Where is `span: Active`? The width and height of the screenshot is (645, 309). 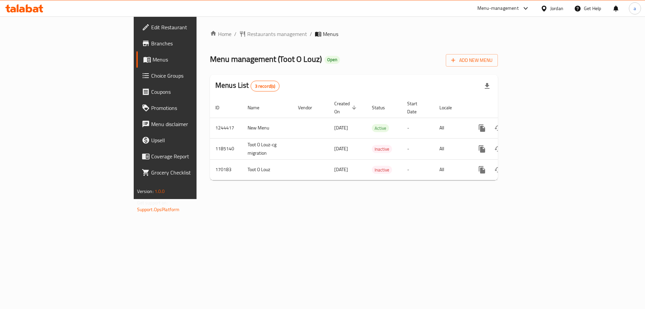 span: Active is located at coordinates (380, 128).